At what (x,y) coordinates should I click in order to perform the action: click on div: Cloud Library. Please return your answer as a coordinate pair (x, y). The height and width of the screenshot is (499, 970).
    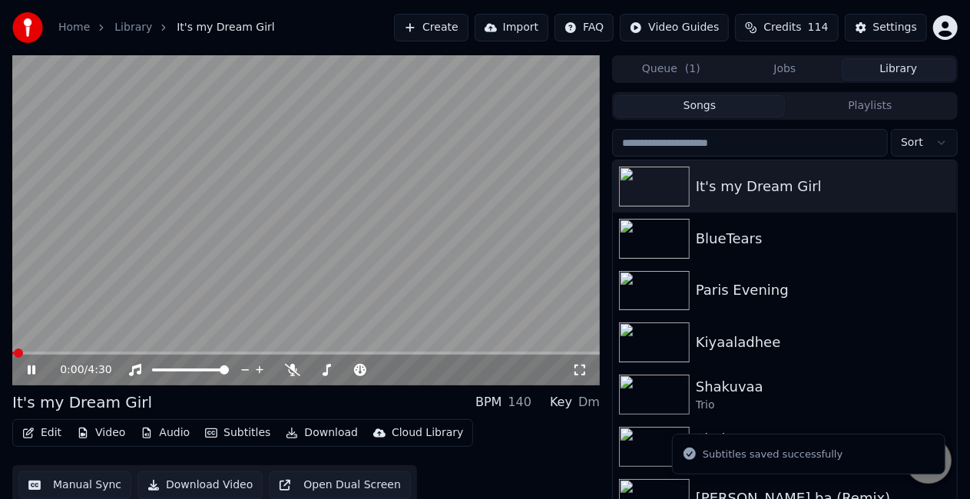
    Looking at the image, I should click on (427, 433).